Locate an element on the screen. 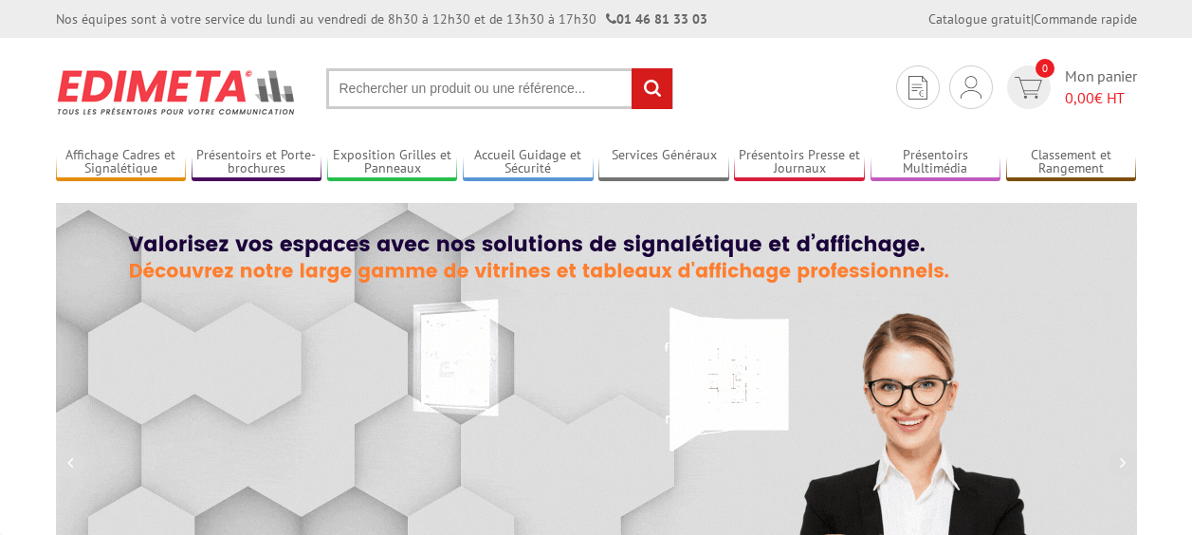 The image size is (1192, 535). strong: 01 46 81 33 03 is located at coordinates (656, 19).